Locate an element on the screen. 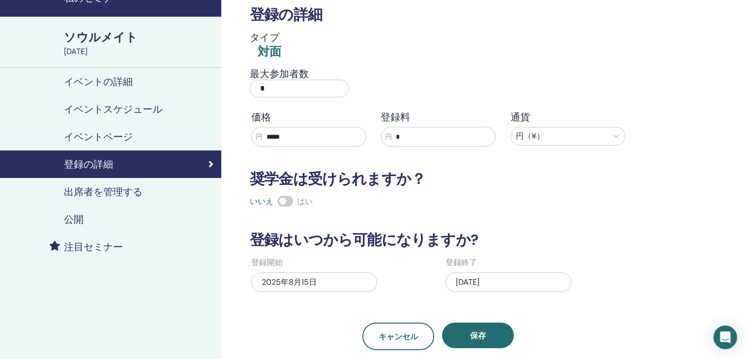 The height and width of the screenshot is (359, 747). font: 通貨 is located at coordinates (520, 117).